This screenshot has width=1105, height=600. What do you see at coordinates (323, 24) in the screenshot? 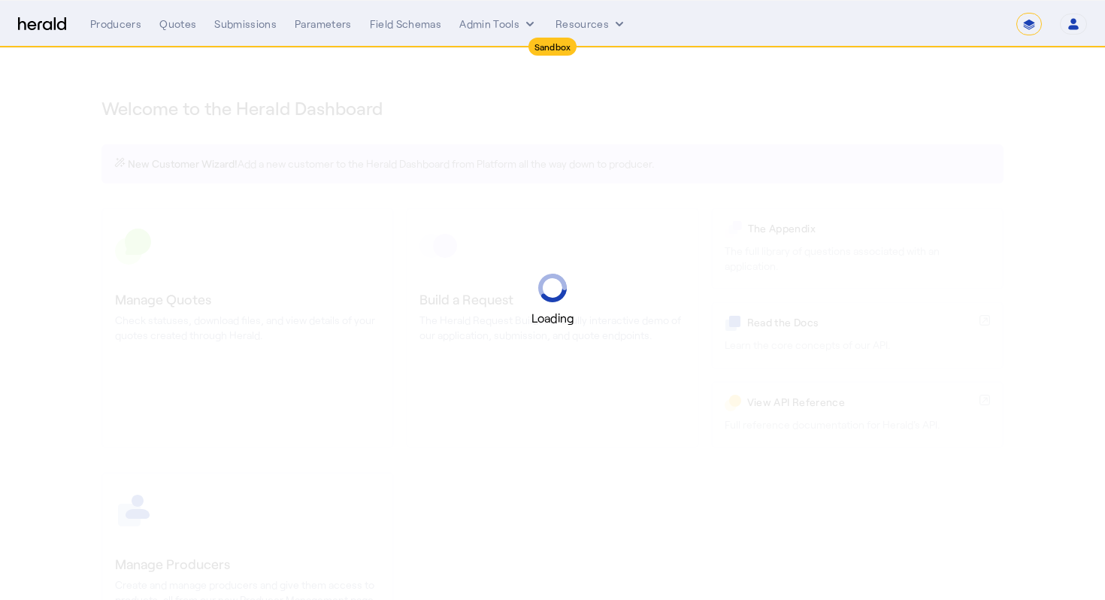
I see `div: Parameters` at bounding box center [323, 24].